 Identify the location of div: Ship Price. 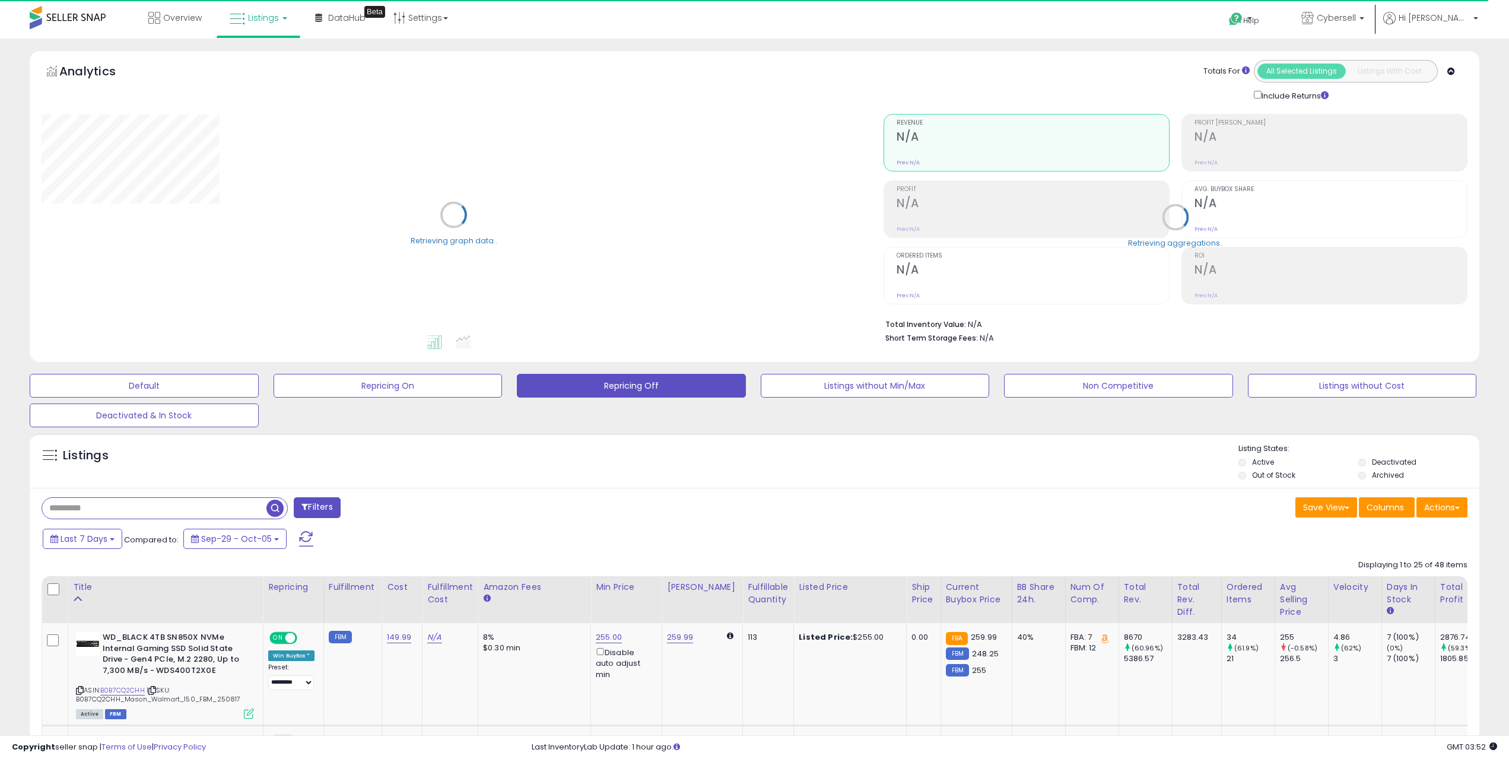
(923, 593).